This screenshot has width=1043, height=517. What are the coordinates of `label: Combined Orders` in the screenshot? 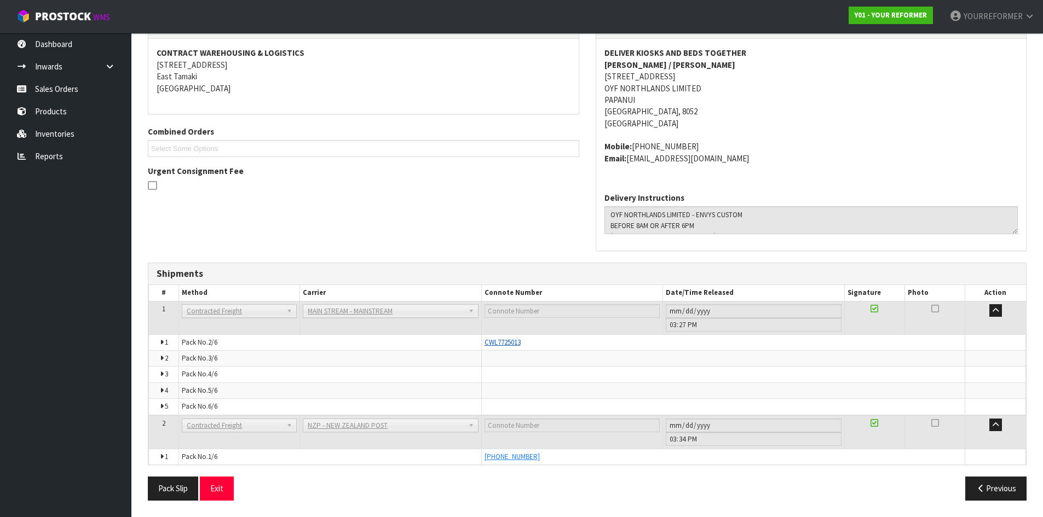 It's located at (181, 131).